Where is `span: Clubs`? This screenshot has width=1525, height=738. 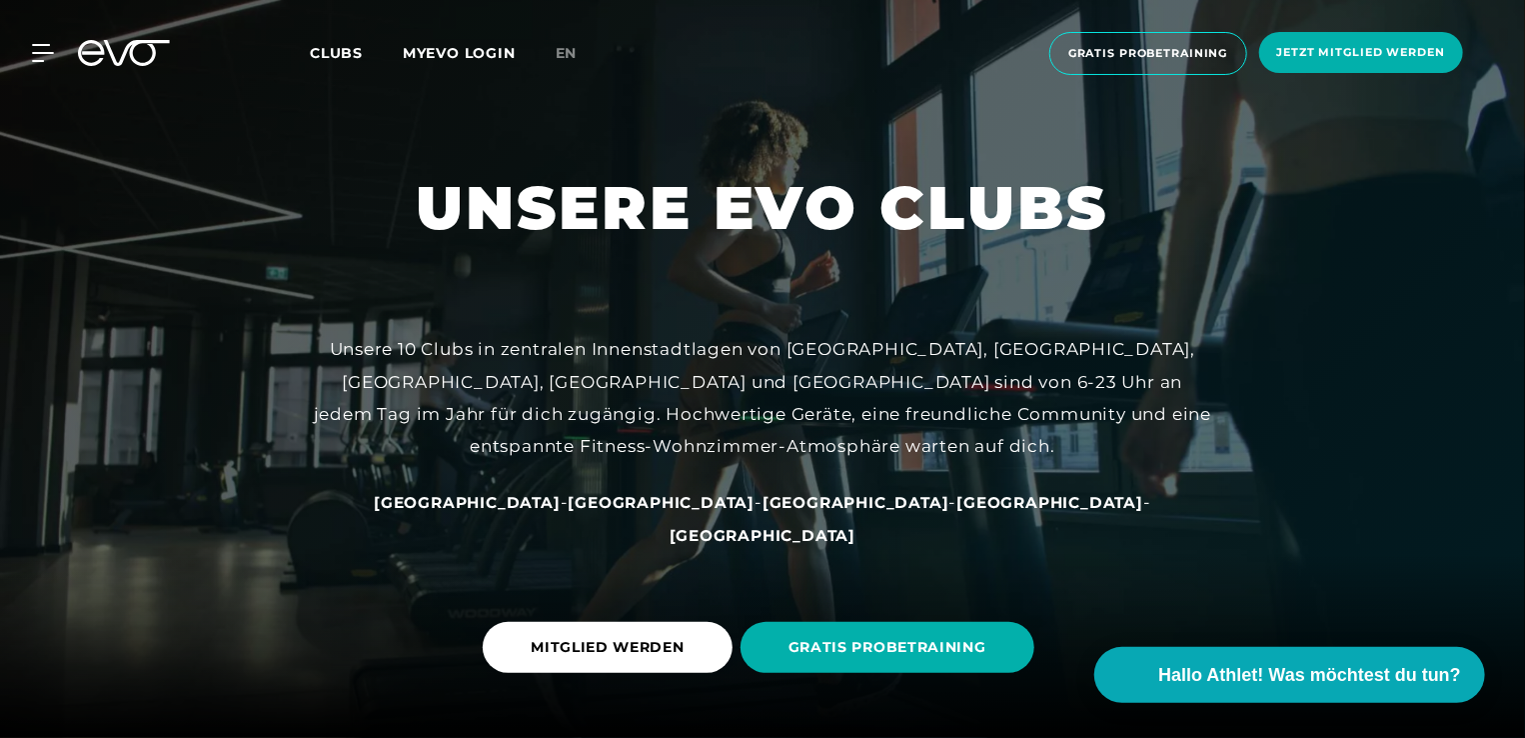
span: Clubs is located at coordinates (336, 53).